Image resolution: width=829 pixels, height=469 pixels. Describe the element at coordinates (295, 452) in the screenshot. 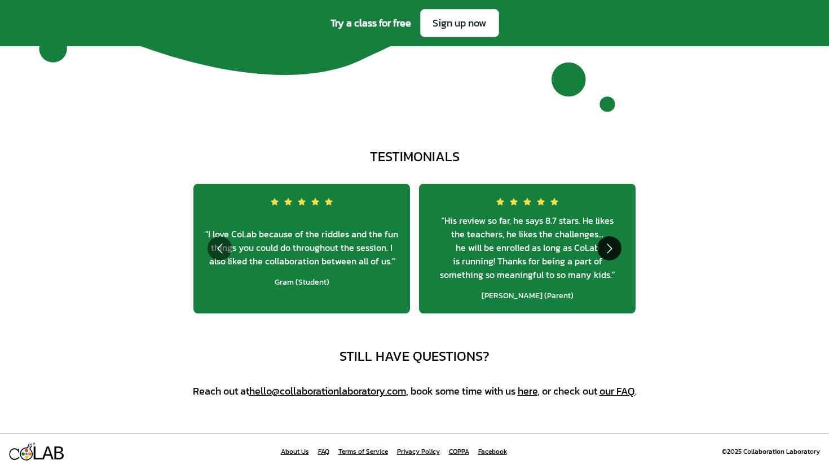

I see `a: About Us` at that location.